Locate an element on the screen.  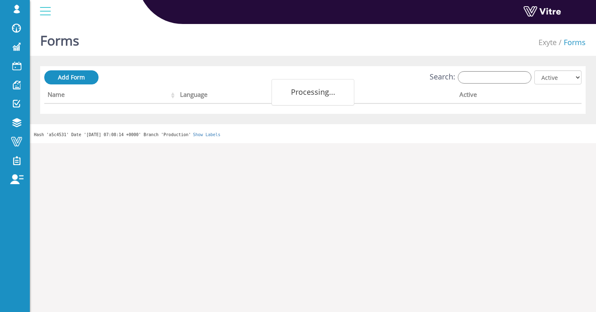
a: Add Form is located at coordinates (71, 77).